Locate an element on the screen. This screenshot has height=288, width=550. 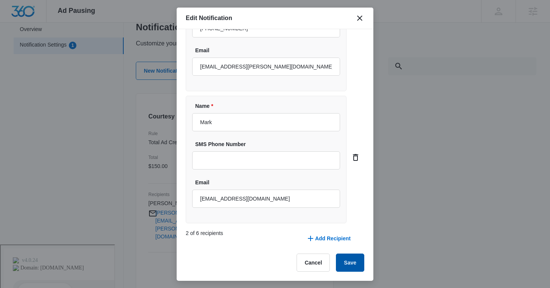
div: Domain Overview is located at coordinates (48, 47).